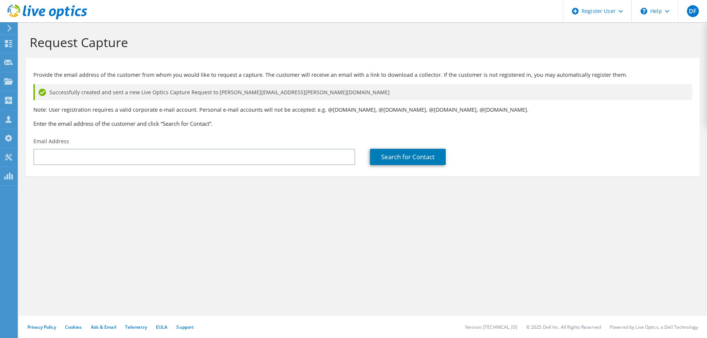 This screenshot has width=707, height=338. I want to click on a: Support, so click(185, 327).